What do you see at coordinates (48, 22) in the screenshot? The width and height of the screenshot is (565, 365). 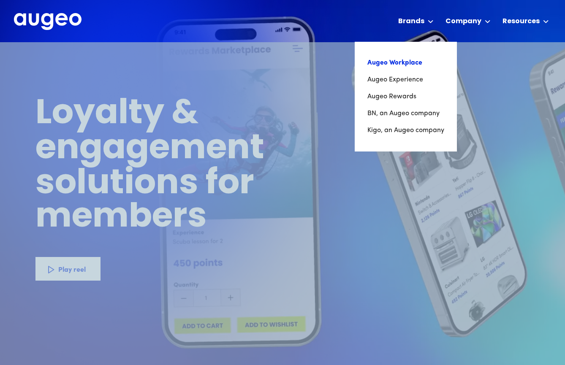 I see `img: Augeo's full logo in white.` at bounding box center [48, 22].